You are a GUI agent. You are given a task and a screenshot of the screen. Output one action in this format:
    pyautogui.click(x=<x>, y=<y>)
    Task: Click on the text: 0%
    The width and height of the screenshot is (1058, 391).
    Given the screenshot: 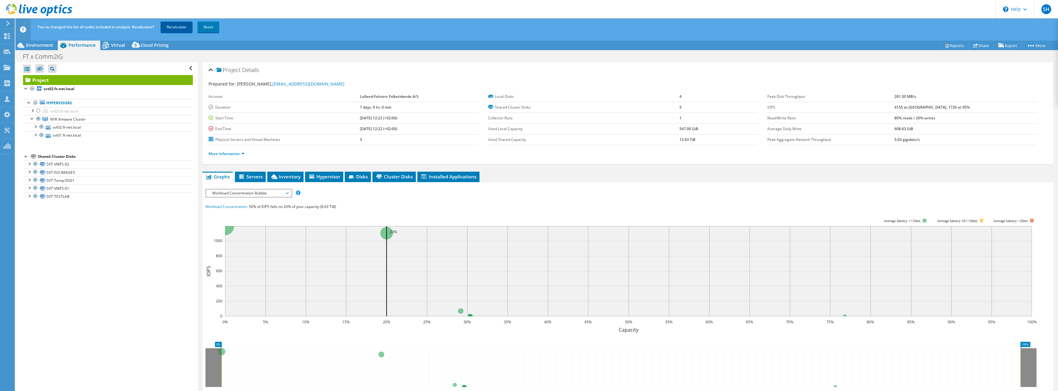 What is the action you would take?
    pyautogui.click(x=225, y=322)
    